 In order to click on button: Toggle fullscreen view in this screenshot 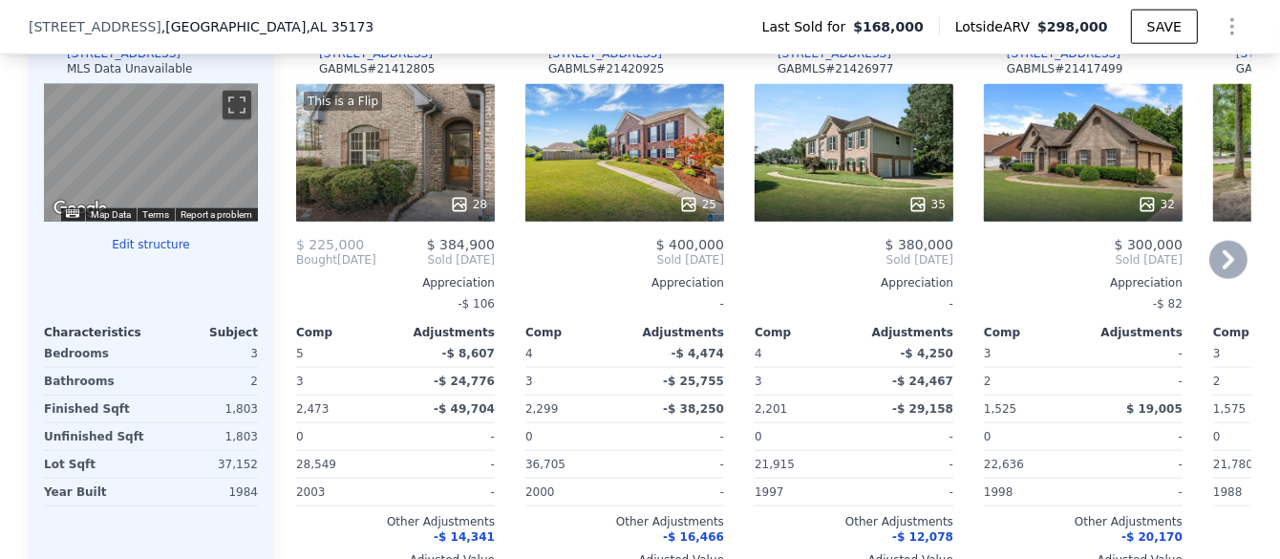, I will do `click(237, 105)`.